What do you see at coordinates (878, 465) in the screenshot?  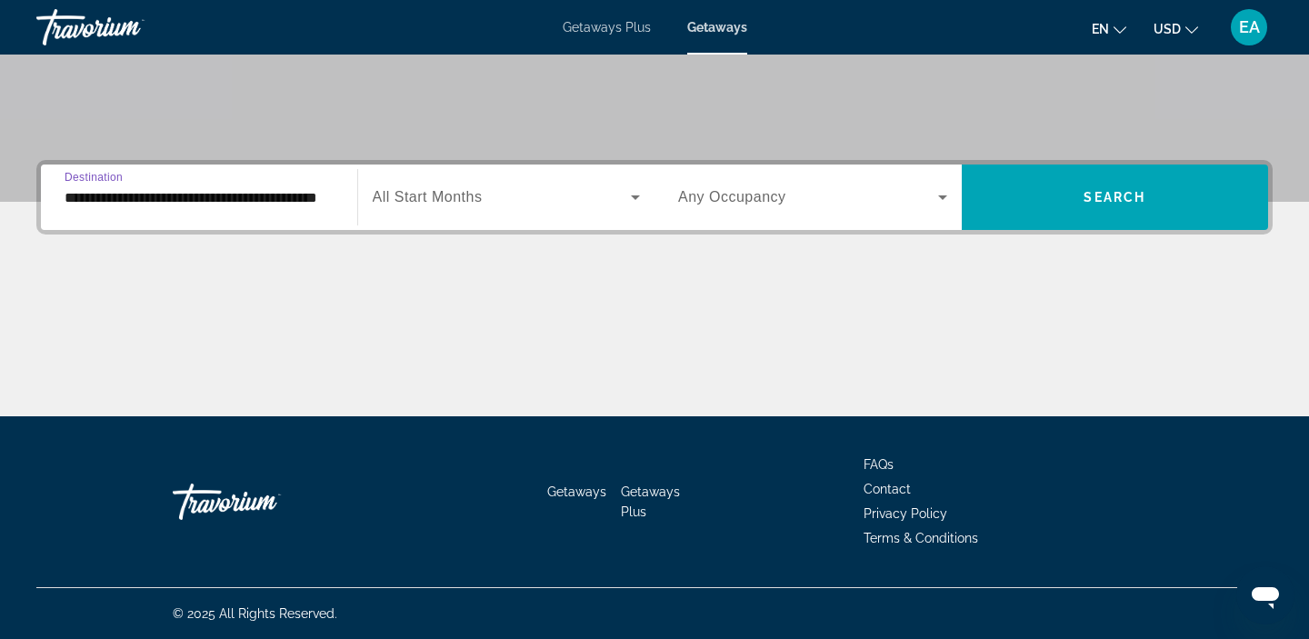 I see `span: FAQs` at bounding box center [878, 465].